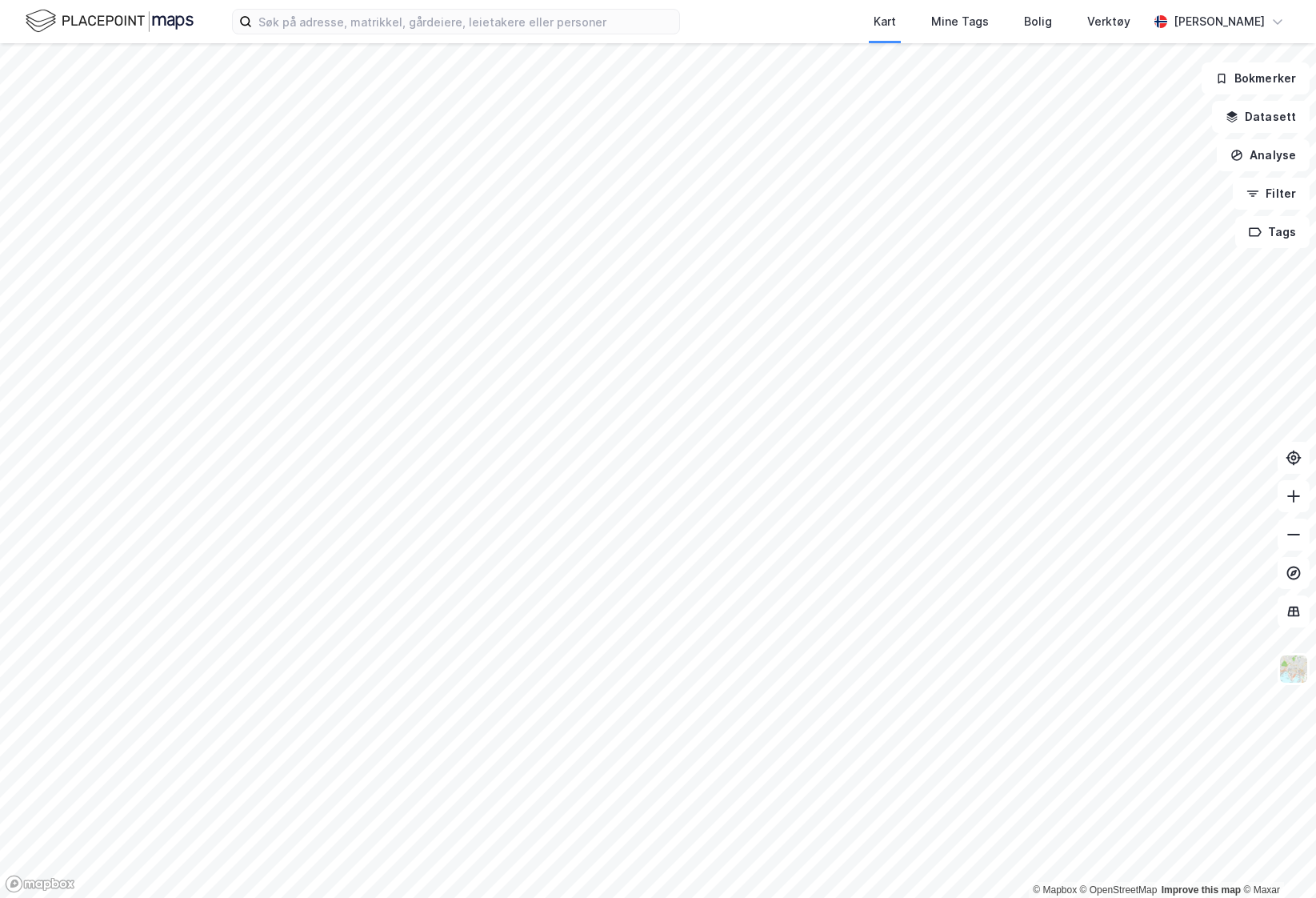 The width and height of the screenshot is (1316, 898). I want to click on img: logo.f888ab2527a4732fd821a326f86c7f29.svg, so click(110, 21).